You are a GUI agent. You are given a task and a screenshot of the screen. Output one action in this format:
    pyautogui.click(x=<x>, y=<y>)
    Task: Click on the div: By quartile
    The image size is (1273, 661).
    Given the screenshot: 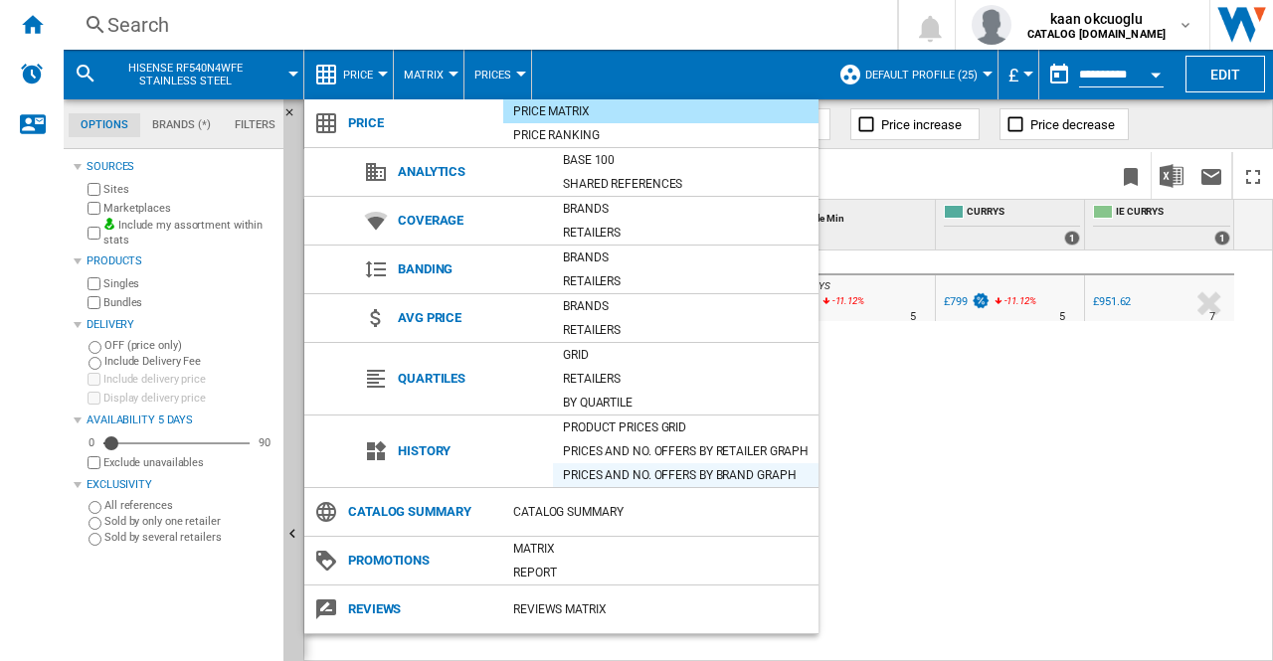 What is the action you would take?
    pyautogui.click(x=685, y=403)
    